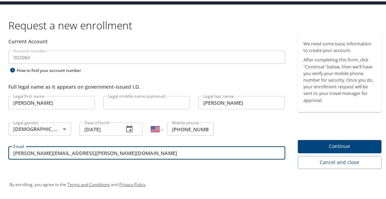  Describe the element at coordinates (99, 128) in the screenshot. I see `input: MM/DD/YYYY` at that location.